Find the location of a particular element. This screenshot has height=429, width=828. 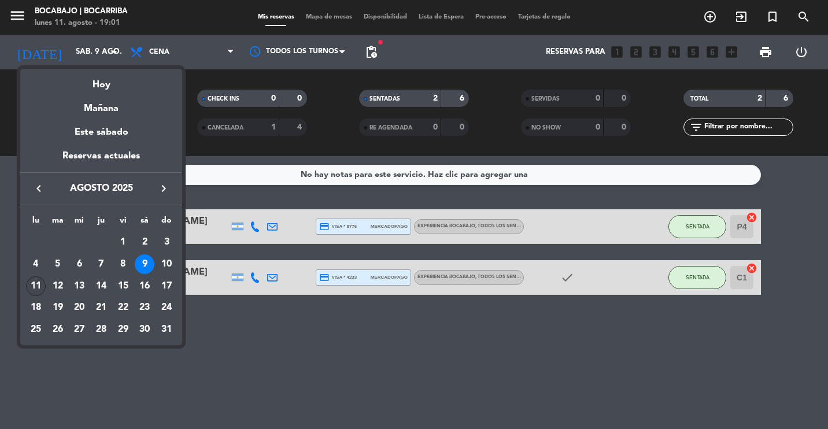

td: 27 de agosto de 2025 is located at coordinates (79, 330).